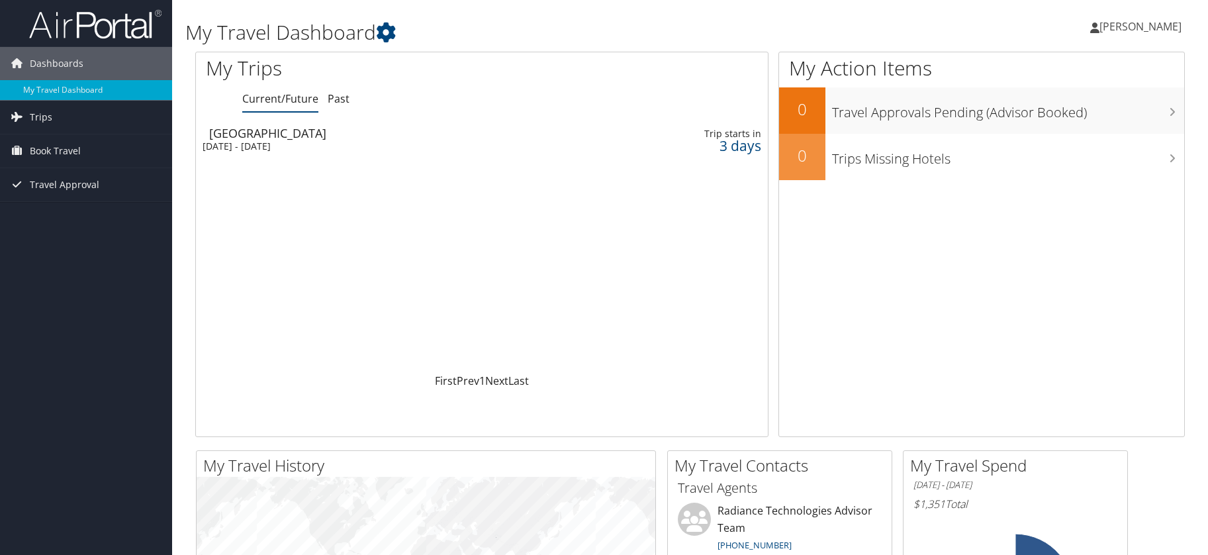 This screenshot has height=555, width=1208. What do you see at coordinates (482, 381) in the screenshot?
I see `a: 1` at bounding box center [482, 381].